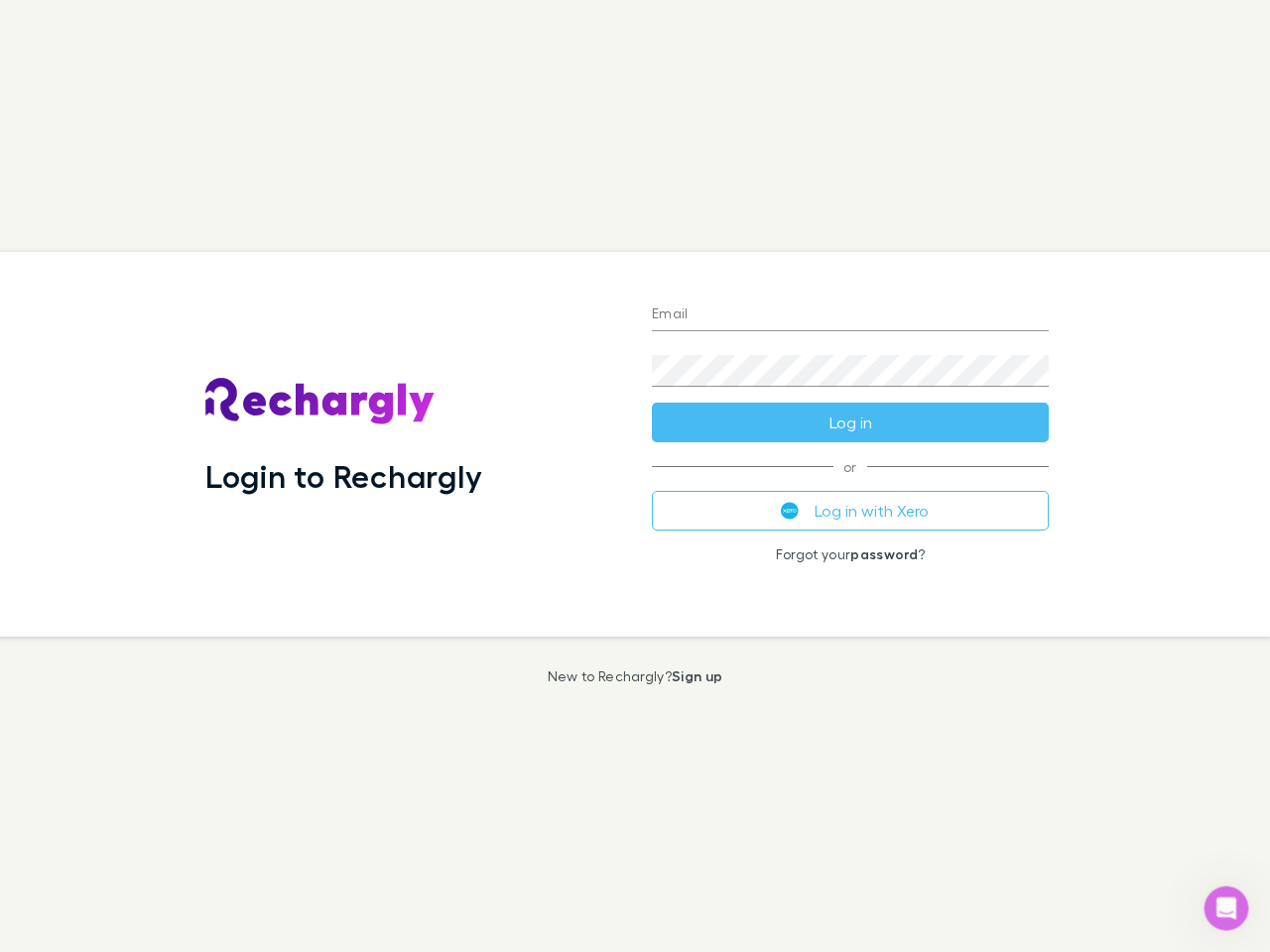 Image resolution: width=1270 pixels, height=952 pixels. I want to click on img: Xero's logo, so click(790, 511).